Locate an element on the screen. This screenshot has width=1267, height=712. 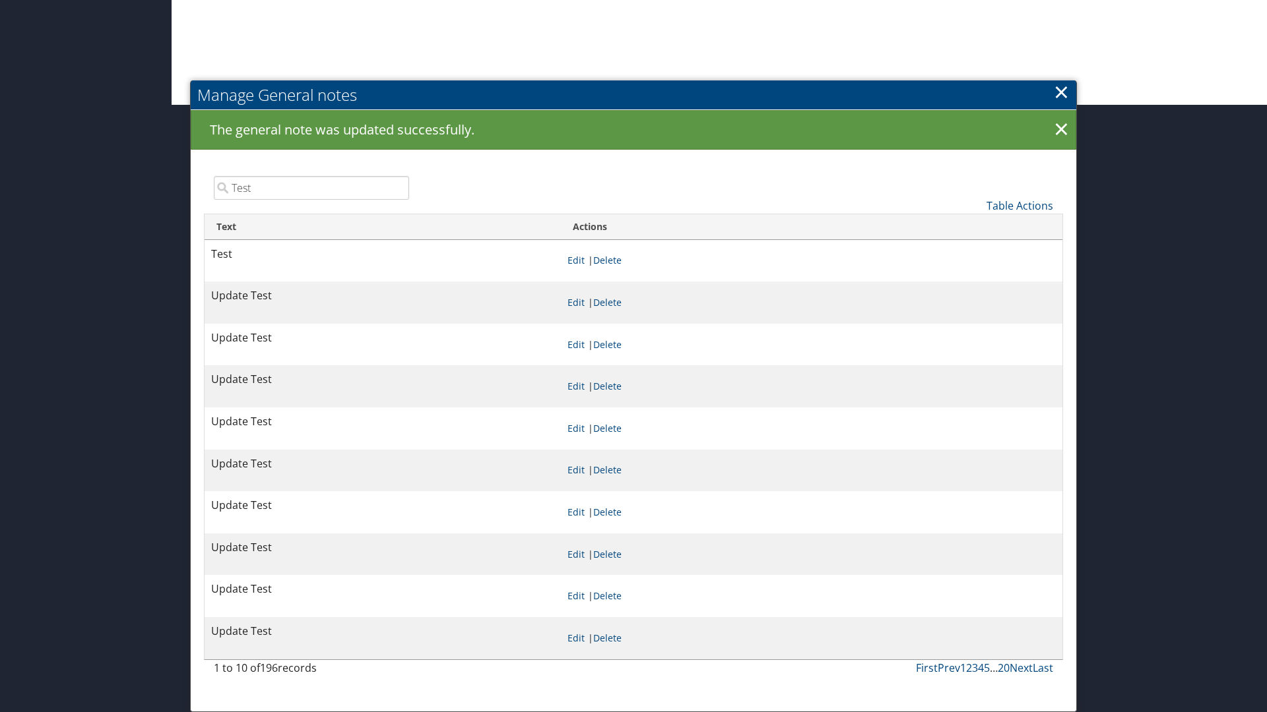
th: Text is located at coordinates (383, 227).